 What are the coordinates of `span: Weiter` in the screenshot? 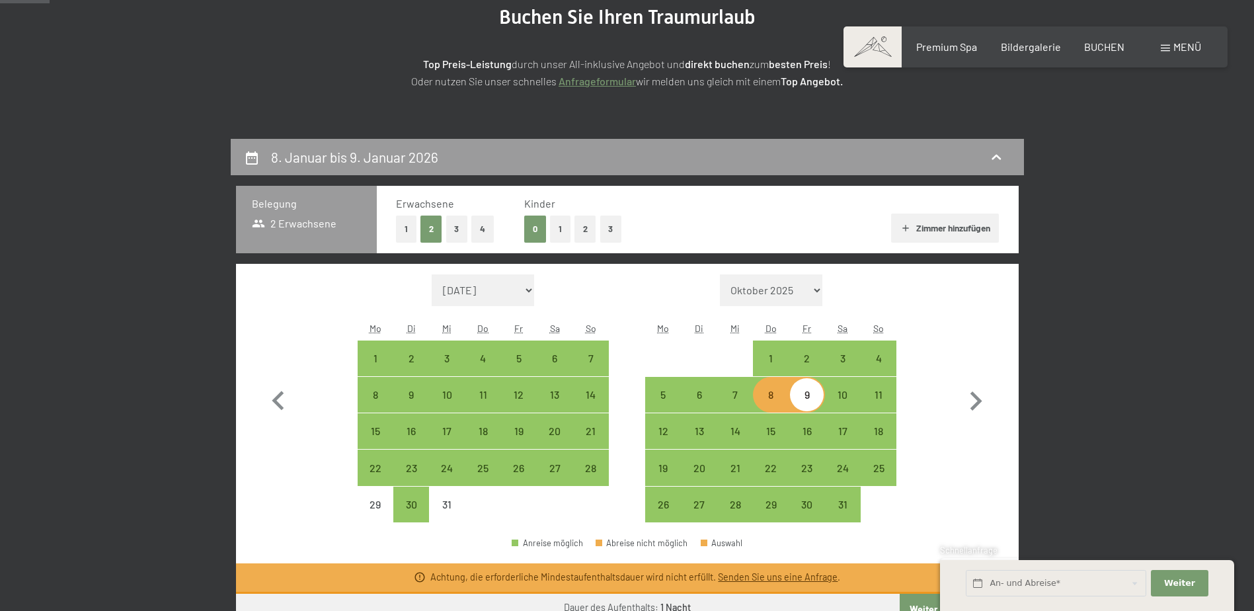 It's located at (1179, 583).